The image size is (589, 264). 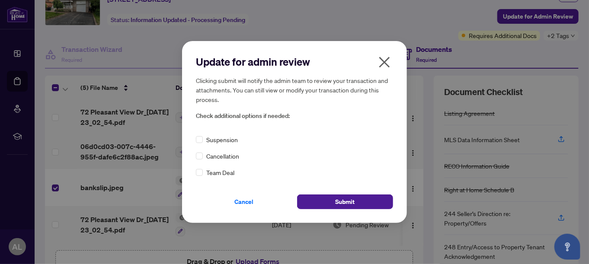 What do you see at coordinates (294, 62) in the screenshot?
I see `h2: Update for admin review` at bounding box center [294, 62].